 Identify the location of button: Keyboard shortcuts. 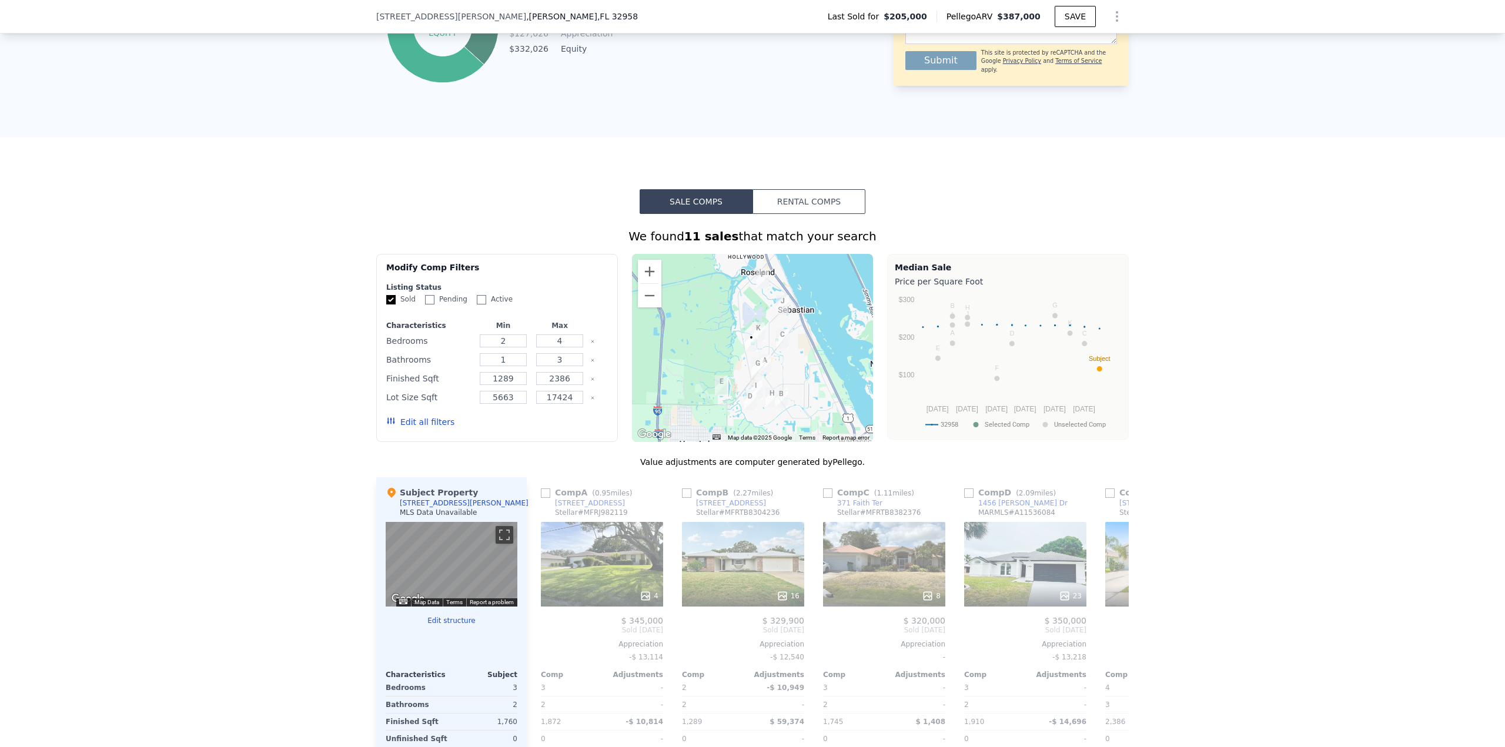
(716, 437).